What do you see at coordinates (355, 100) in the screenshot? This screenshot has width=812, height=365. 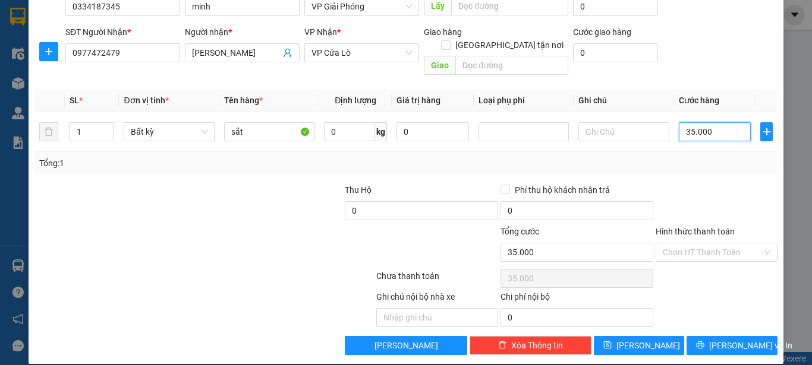 I see `span: Định lượng` at bounding box center [355, 100].